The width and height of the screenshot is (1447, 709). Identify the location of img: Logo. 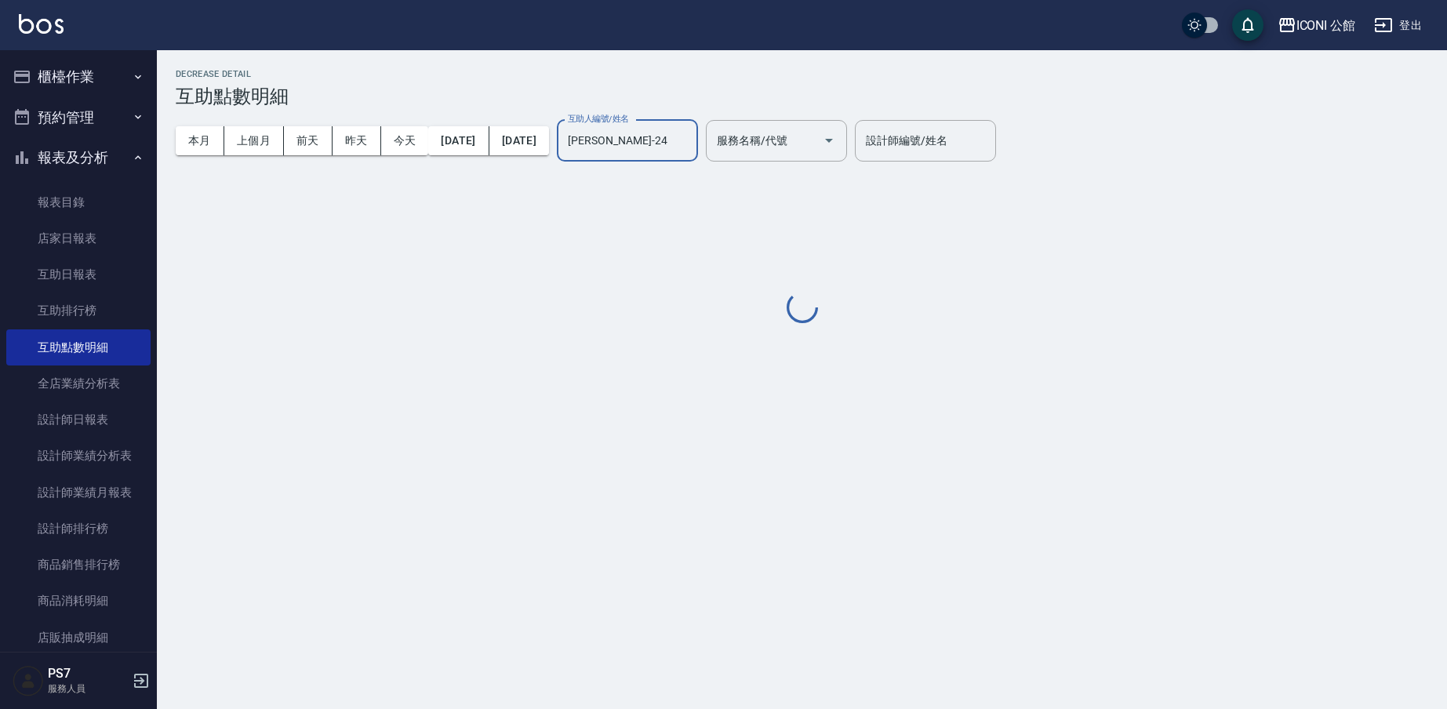
(41, 24).